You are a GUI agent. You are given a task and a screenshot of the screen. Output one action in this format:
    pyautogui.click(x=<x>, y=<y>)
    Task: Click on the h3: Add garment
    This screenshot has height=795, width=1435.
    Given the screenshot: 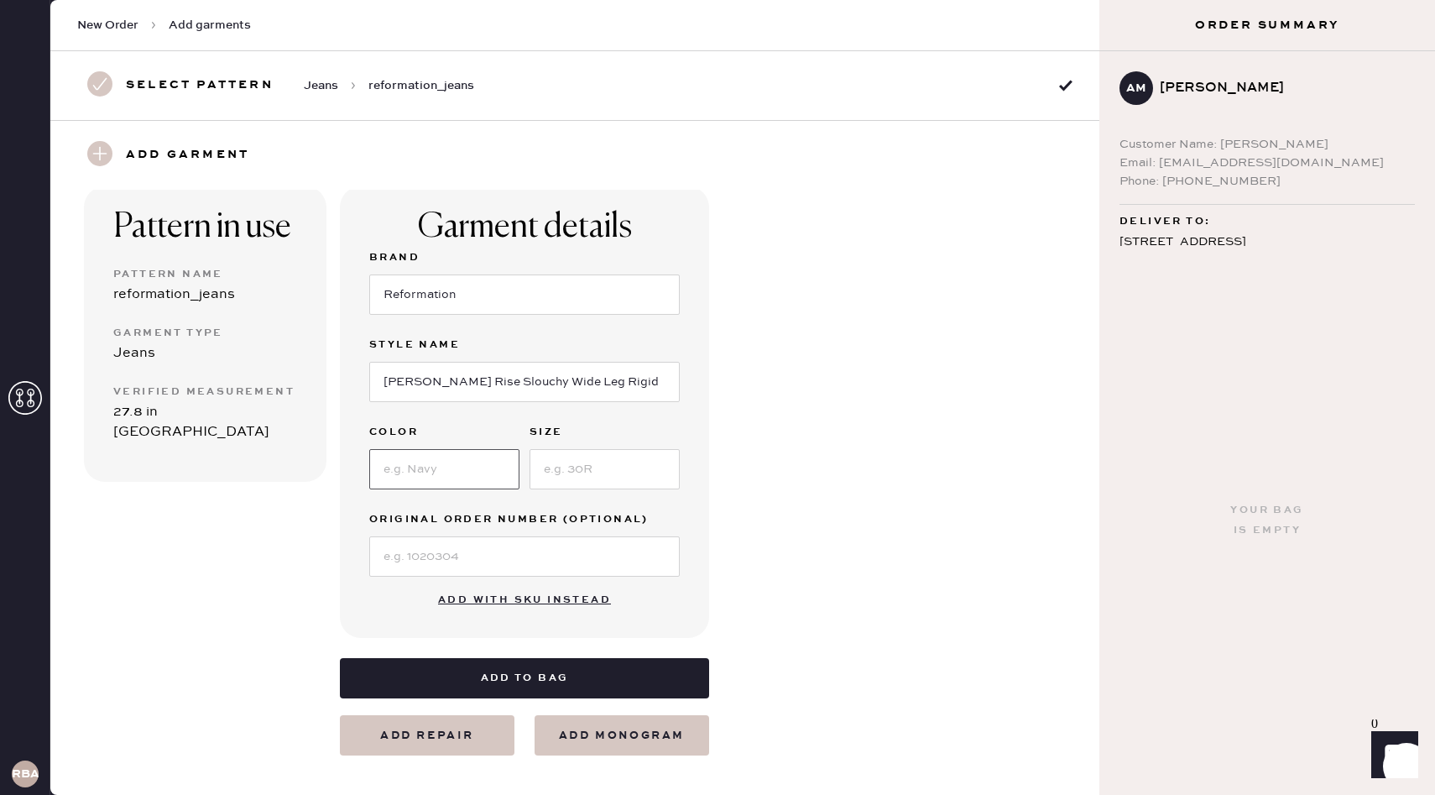 What is the action you would take?
    pyautogui.click(x=187, y=155)
    